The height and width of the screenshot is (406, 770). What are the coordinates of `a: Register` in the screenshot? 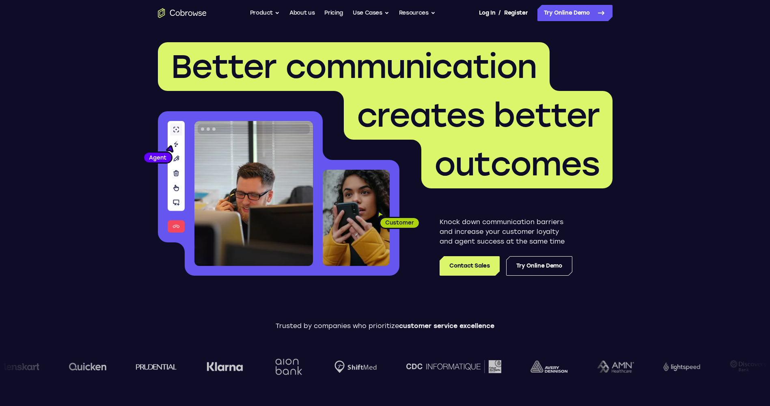 It's located at (516, 13).